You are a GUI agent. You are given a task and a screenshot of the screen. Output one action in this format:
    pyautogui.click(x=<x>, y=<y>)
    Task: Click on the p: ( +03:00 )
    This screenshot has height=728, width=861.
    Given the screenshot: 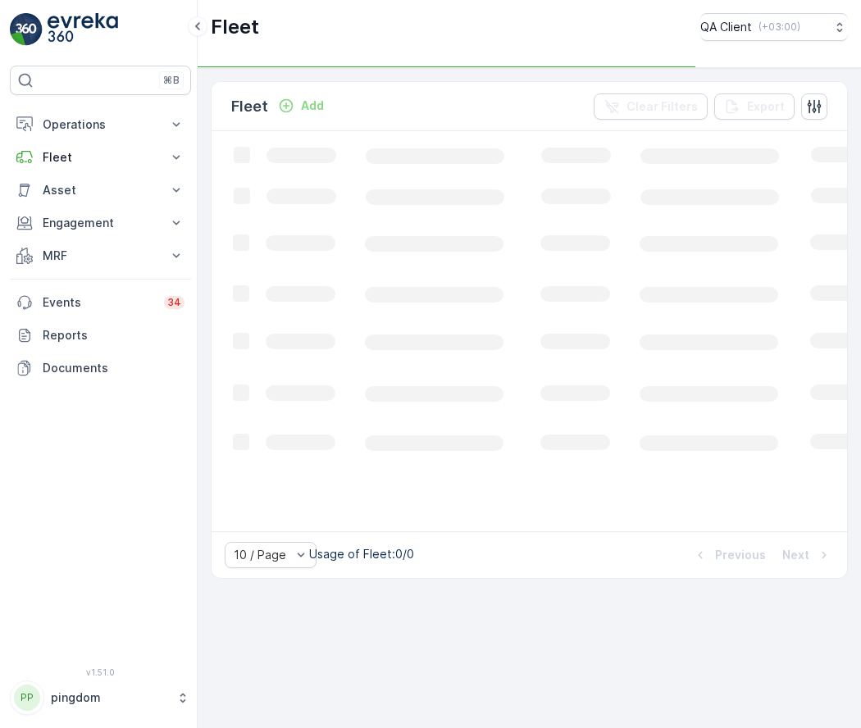 What is the action you would take?
    pyautogui.click(x=779, y=27)
    